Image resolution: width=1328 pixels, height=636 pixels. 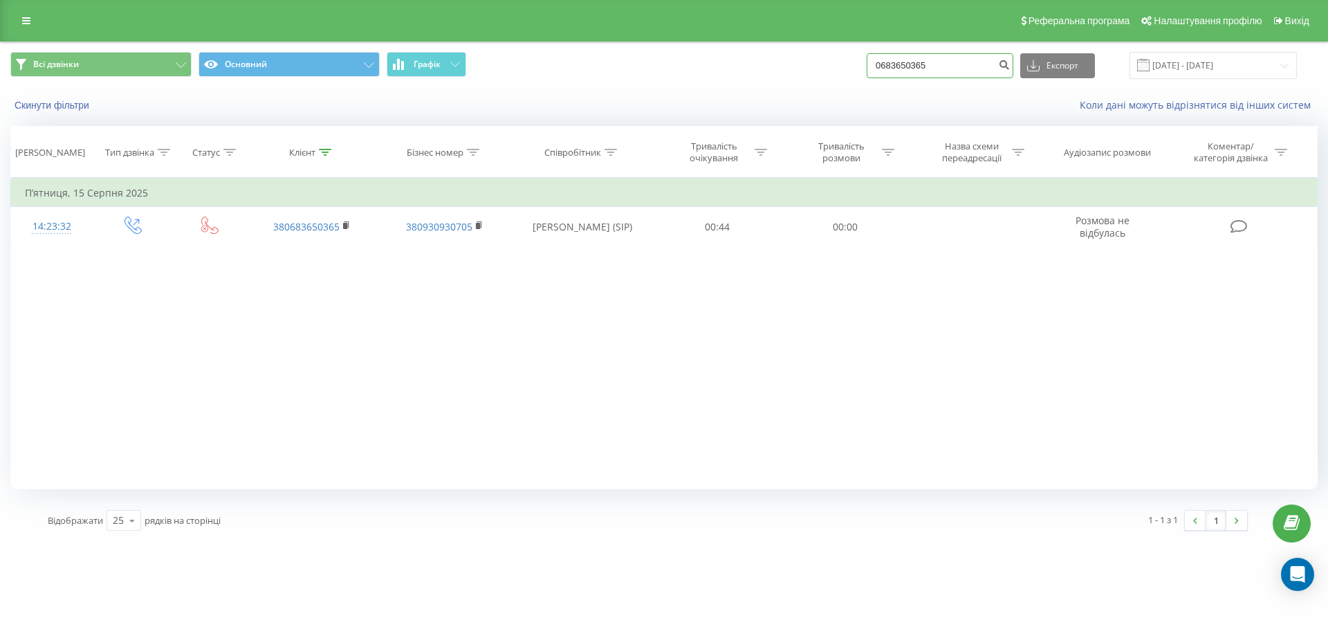 I want to click on div: 1 - 1 з 1, so click(x=1163, y=520).